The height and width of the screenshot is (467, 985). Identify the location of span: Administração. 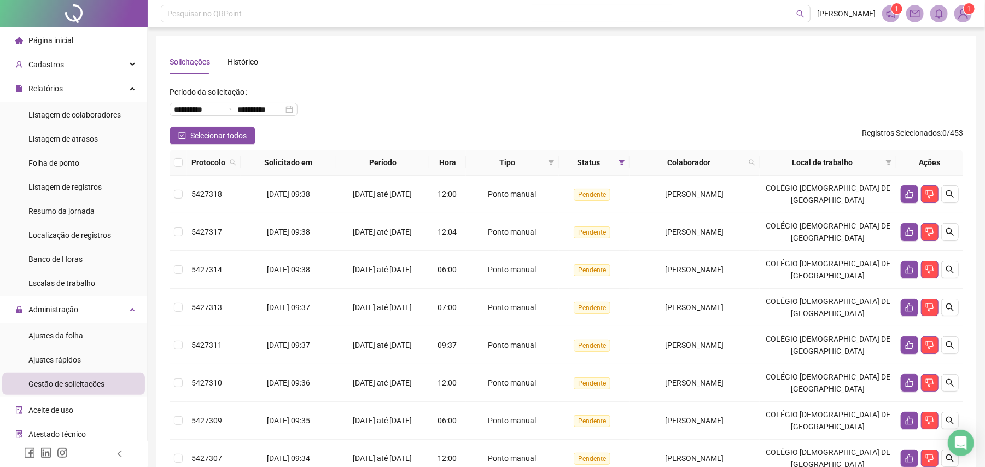
(53, 310).